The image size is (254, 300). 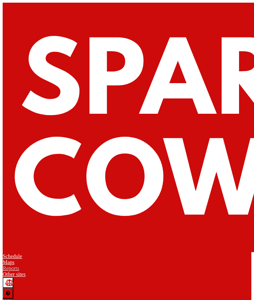 What do you see at coordinates (12, 256) in the screenshot?
I see `span: Schedule` at bounding box center [12, 256].